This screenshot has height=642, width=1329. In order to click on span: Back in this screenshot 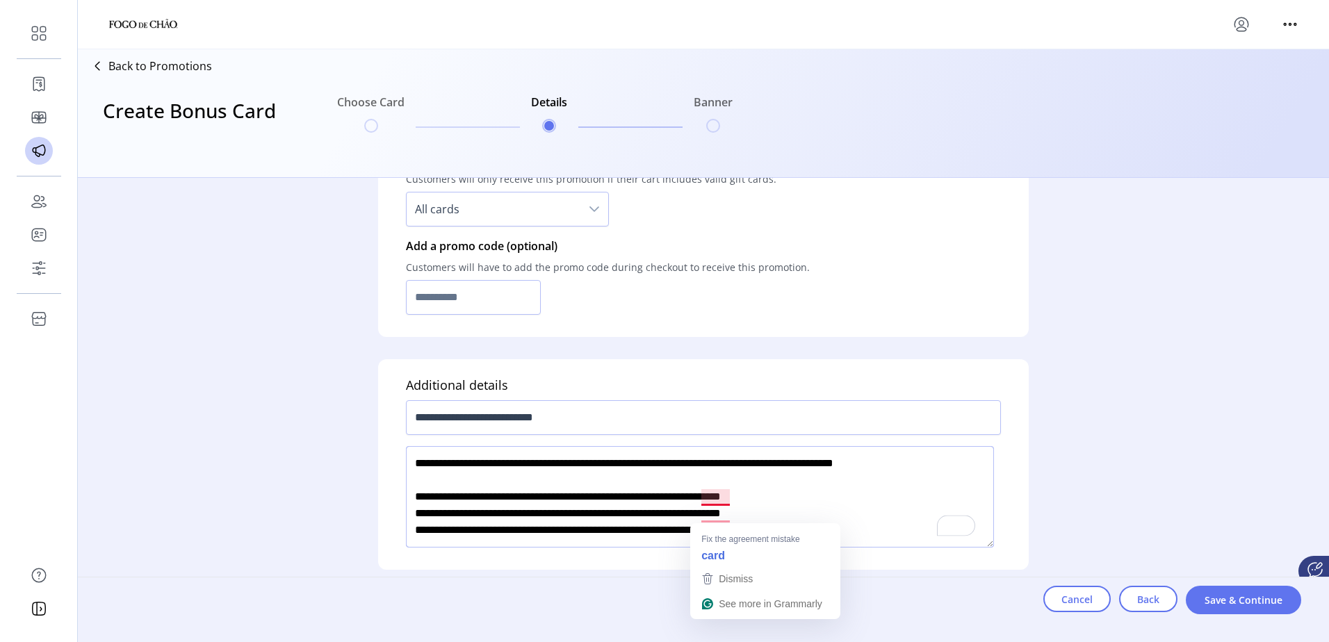, I will do `click(1149, 599)`.